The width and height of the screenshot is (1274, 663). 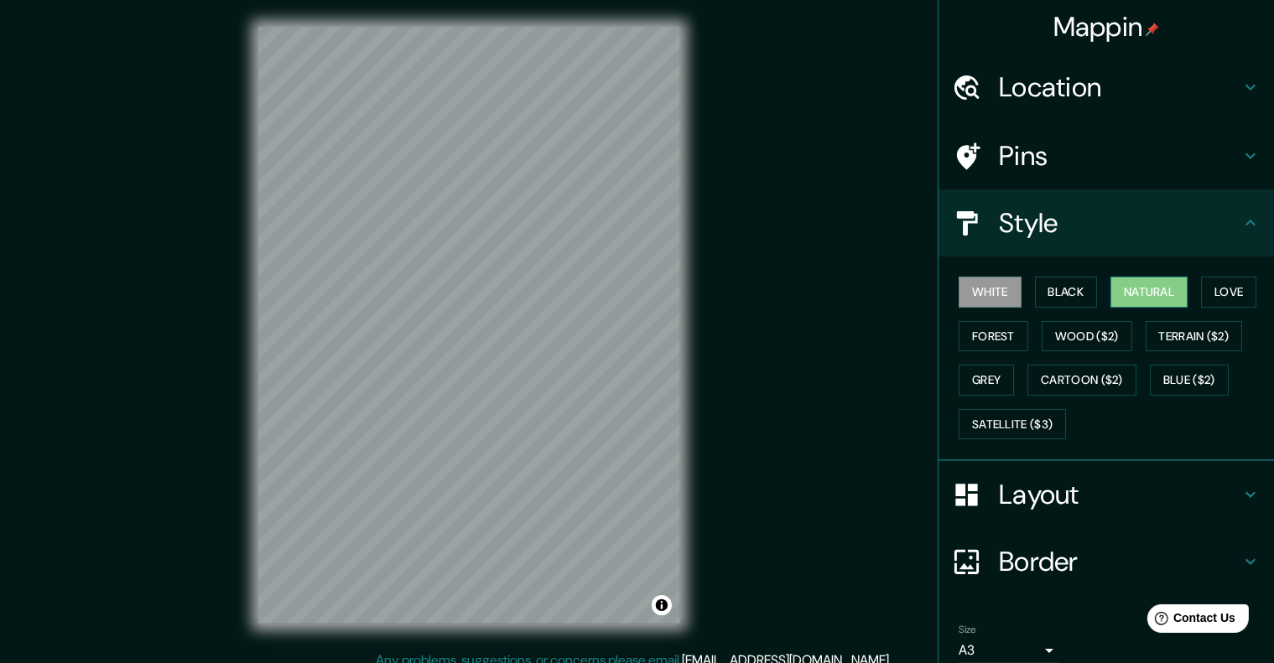 What do you see at coordinates (662, 605) in the screenshot?
I see `button: Toggle attribution` at bounding box center [662, 605].